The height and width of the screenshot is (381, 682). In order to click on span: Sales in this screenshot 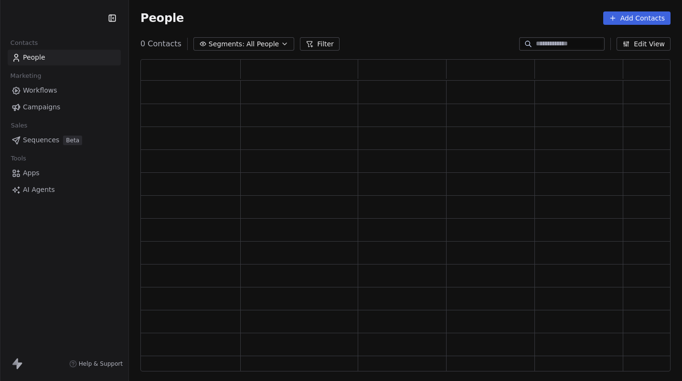, I will do `click(19, 126)`.